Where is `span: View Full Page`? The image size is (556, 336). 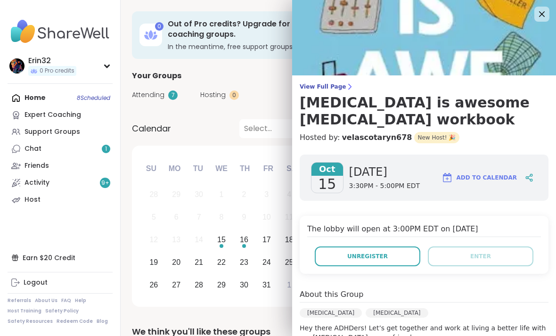 span: View Full Page is located at coordinates (424, 87).